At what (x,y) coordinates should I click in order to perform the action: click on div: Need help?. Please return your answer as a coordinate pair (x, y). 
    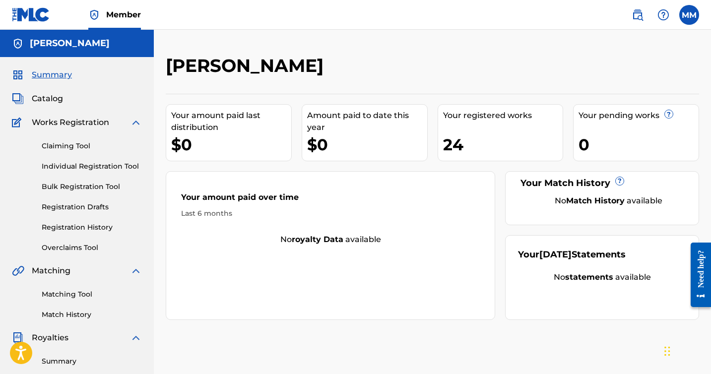
    Looking at the image, I should click on (17, 34).